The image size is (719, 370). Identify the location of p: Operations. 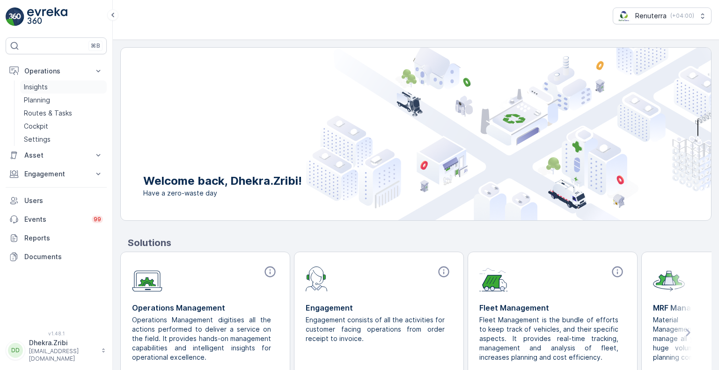
(56, 71).